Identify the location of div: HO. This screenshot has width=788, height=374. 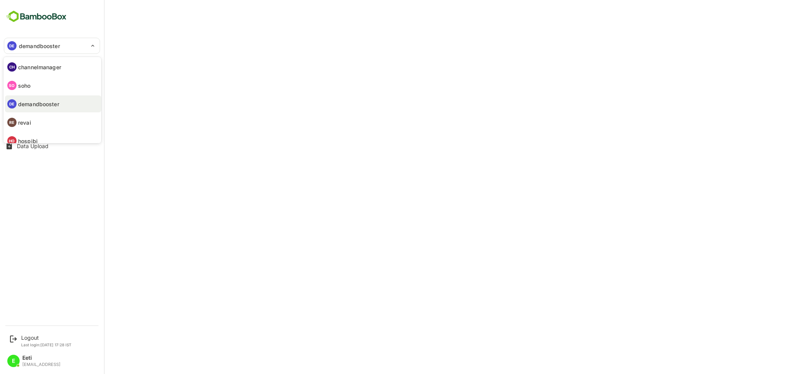
(12, 141).